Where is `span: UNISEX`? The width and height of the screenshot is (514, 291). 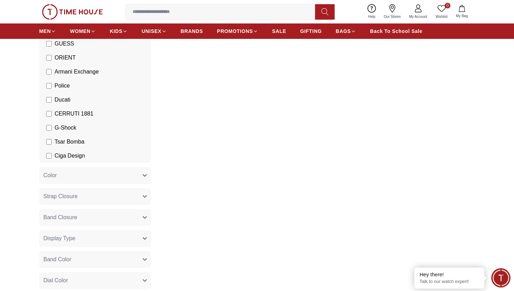 span: UNISEX is located at coordinates (152, 31).